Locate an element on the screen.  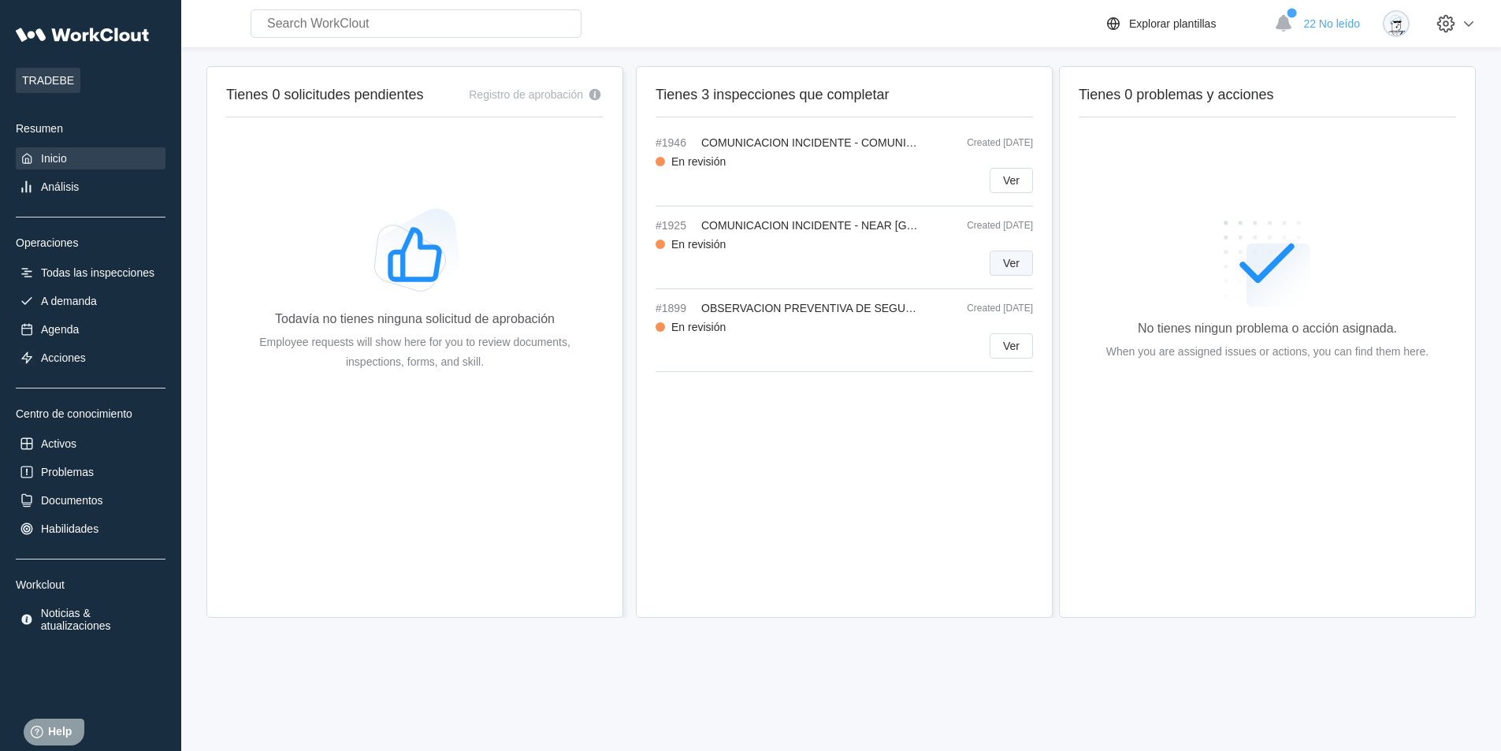
a: Documentos is located at coordinates (91, 500).